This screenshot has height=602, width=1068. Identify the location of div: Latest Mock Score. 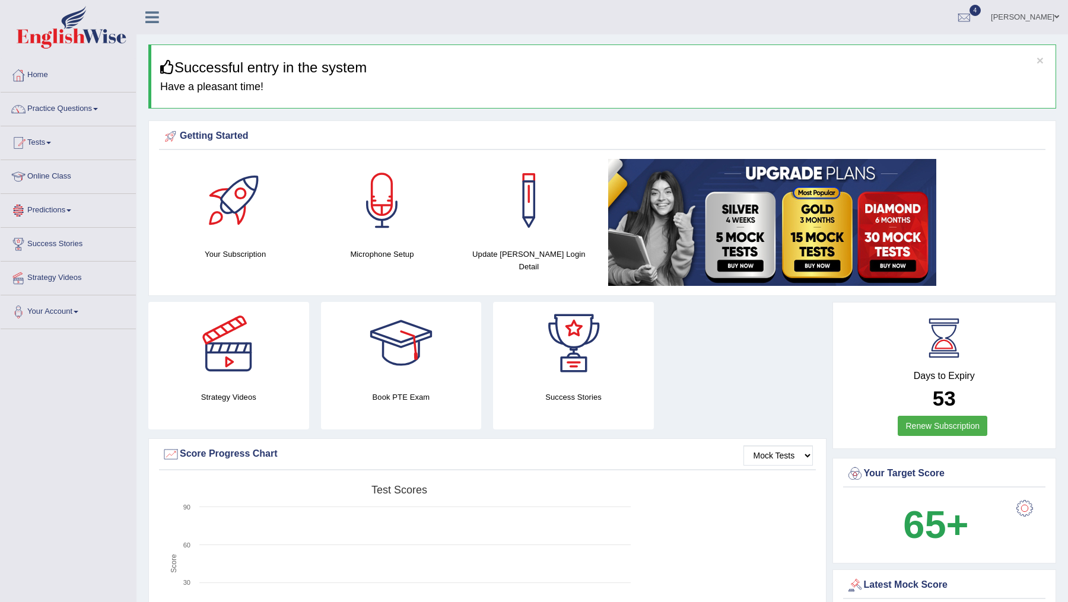
(945, 586).